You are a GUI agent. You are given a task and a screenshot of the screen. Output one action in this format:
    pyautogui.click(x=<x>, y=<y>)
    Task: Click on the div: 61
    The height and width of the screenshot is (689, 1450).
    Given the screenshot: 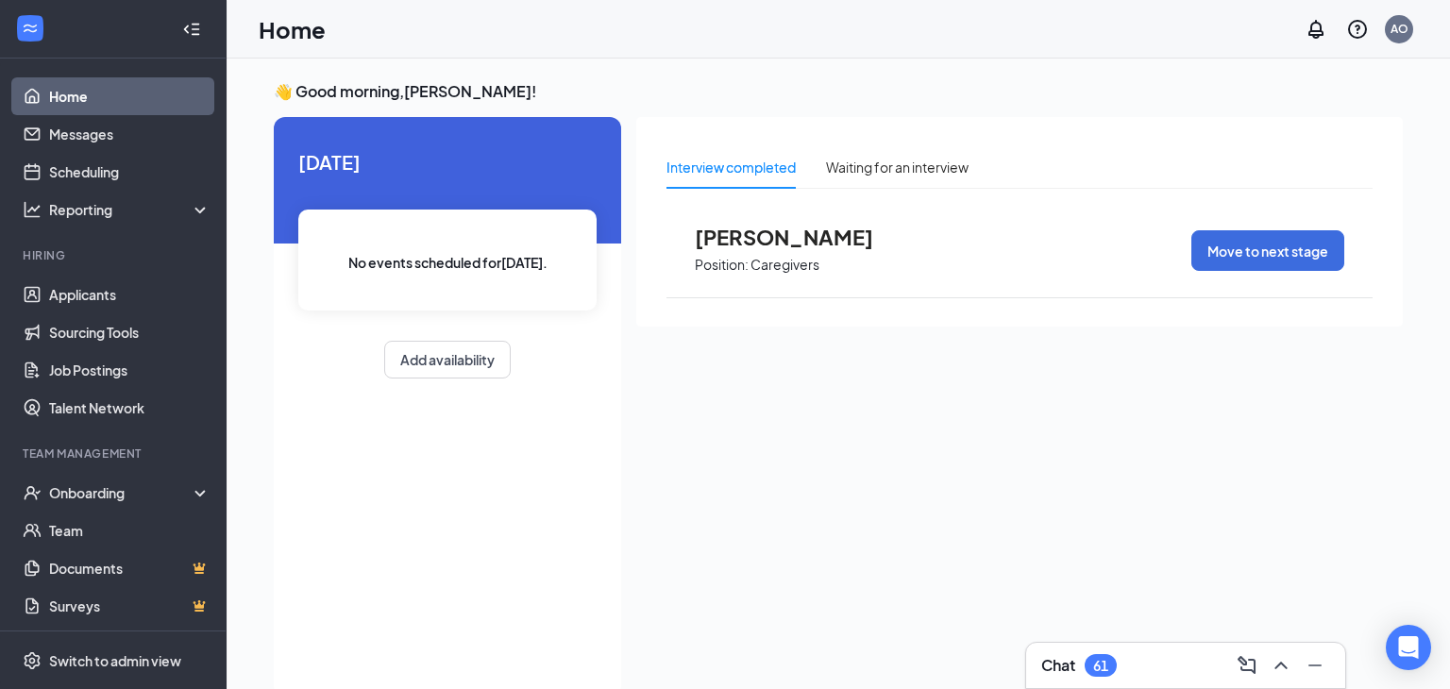 What is the action you would take?
    pyautogui.click(x=1101, y=665)
    